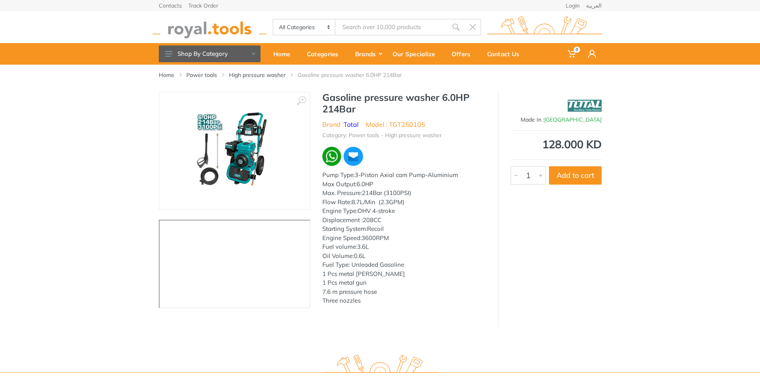  I want to click on a: Contact Us, so click(506, 54).